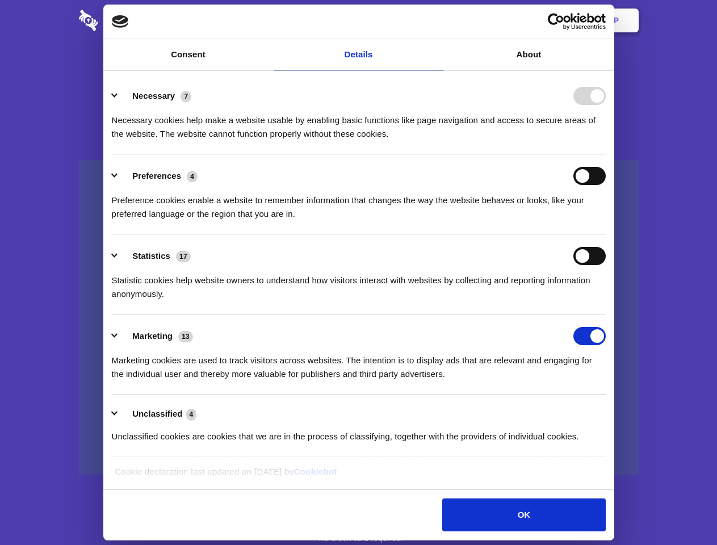 Image resolution: width=717 pixels, height=545 pixels. I want to click on a: Cookiebot, so click(315, 471).